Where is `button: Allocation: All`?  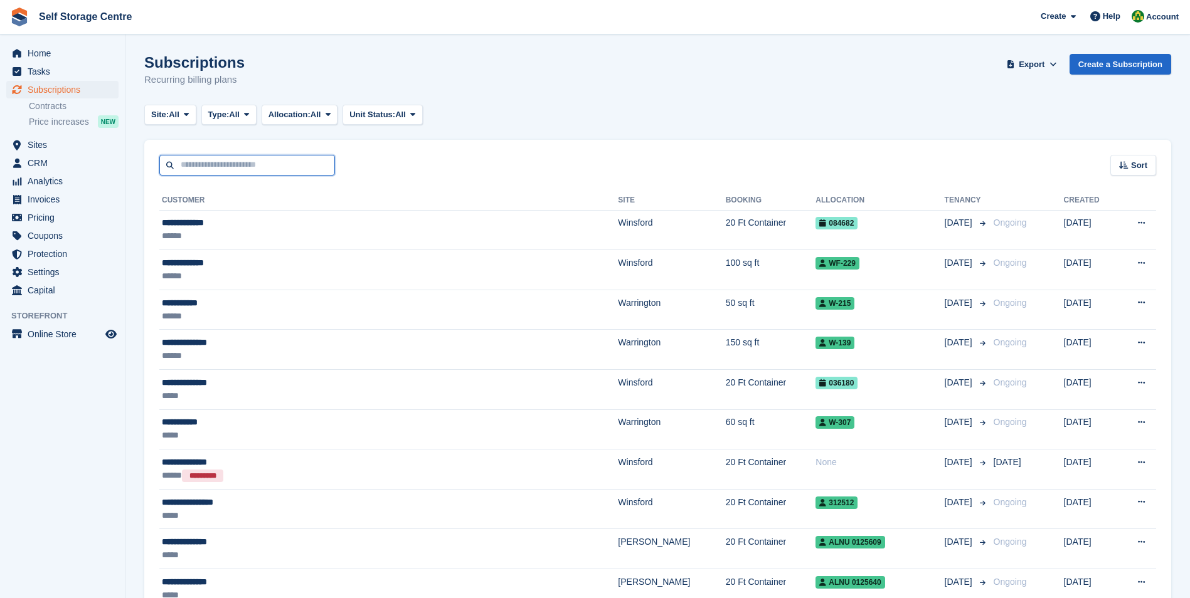 button: Allocation: All is located at coordinates (300, 115).